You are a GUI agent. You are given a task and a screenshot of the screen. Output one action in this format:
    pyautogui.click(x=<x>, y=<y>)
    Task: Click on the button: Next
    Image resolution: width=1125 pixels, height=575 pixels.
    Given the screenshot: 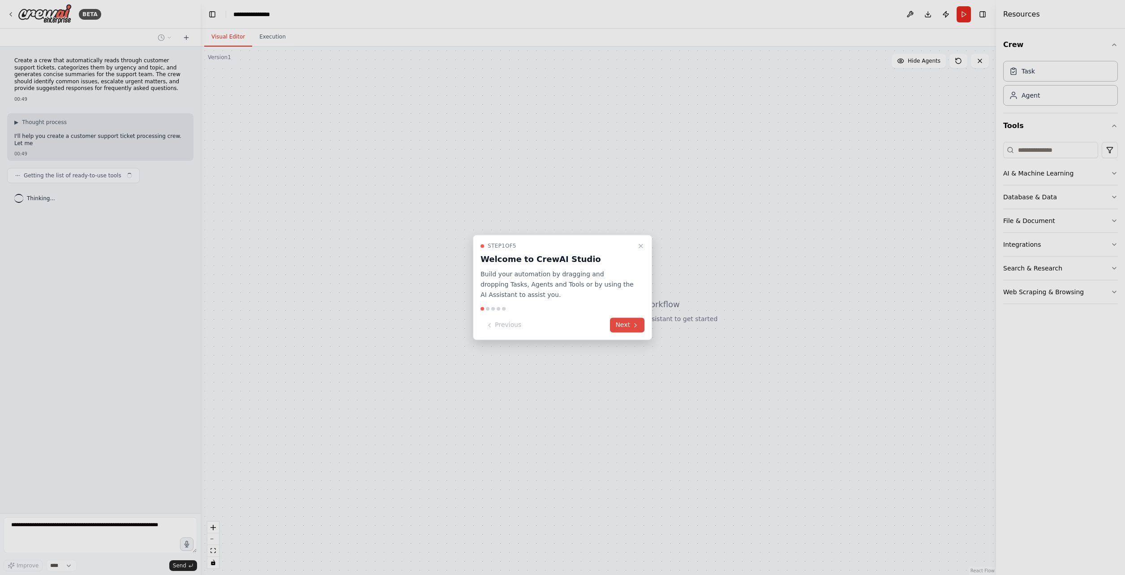 What is the action you would take?
    pyautogui.click(x=627, y=325)
    